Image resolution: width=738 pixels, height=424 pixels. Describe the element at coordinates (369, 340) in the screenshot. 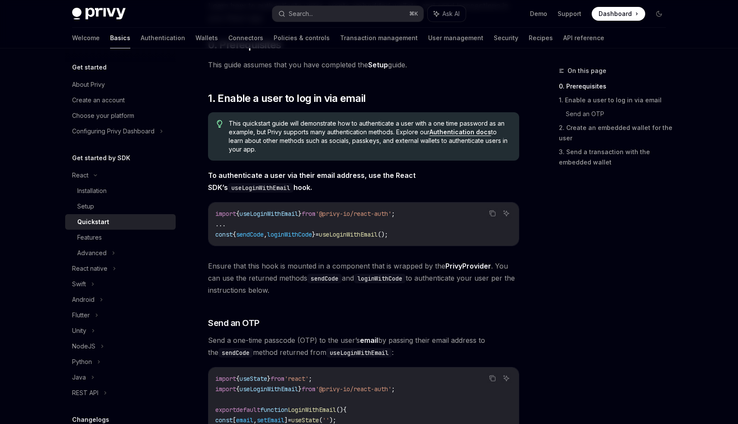

I see `strong: email` at that location.